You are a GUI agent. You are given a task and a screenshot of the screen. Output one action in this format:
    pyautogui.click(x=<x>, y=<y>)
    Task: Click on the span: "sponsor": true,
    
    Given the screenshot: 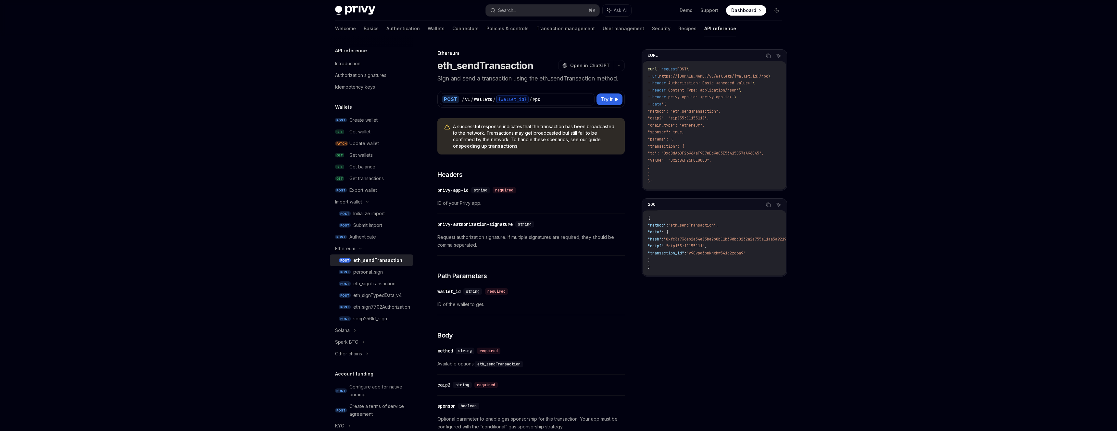 What is the action you would take?
    pyautogui.click(x=666, y=132)
    